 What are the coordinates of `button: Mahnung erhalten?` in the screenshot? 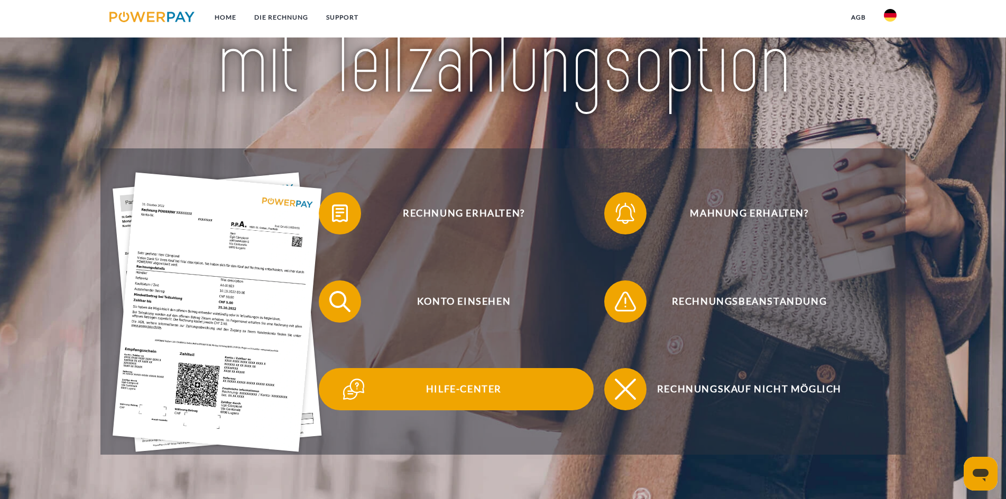 It's located at (741, 213).